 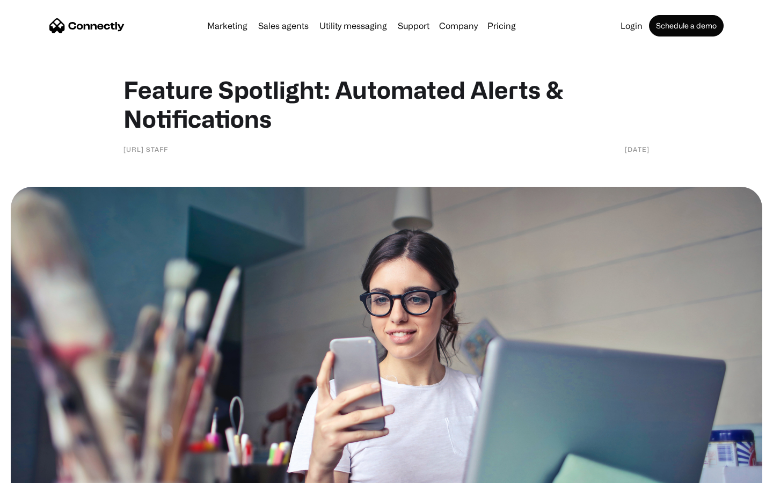 I want to click on ul: Language list, so click(x=43, y=472).